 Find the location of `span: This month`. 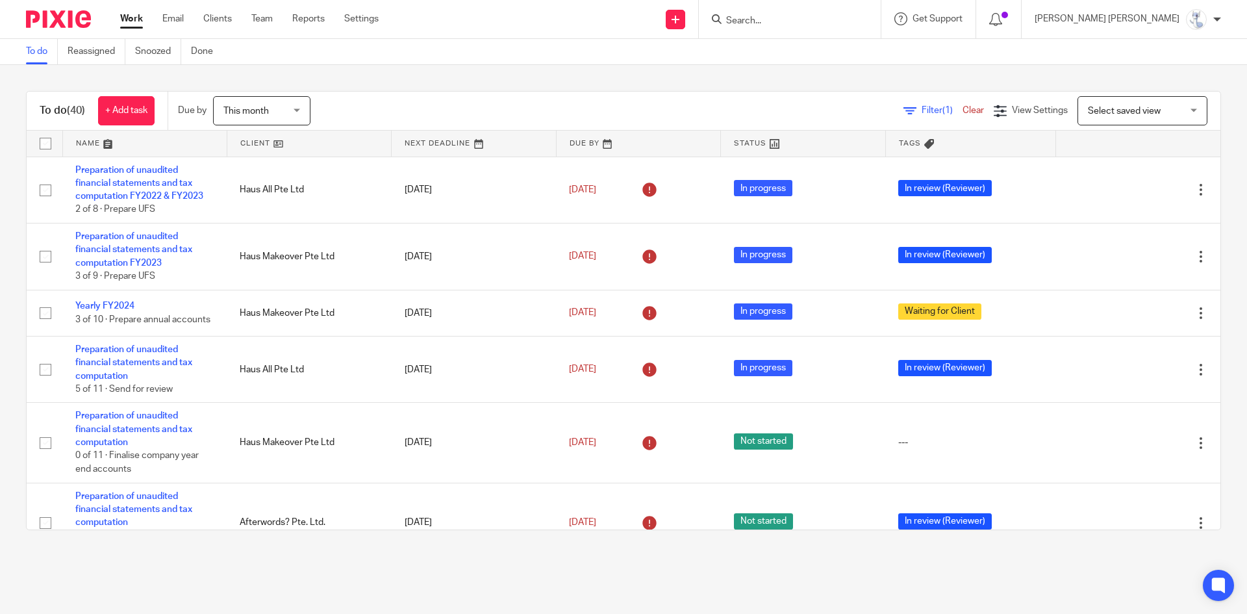

span: This month is located at coordinates (246, 111).